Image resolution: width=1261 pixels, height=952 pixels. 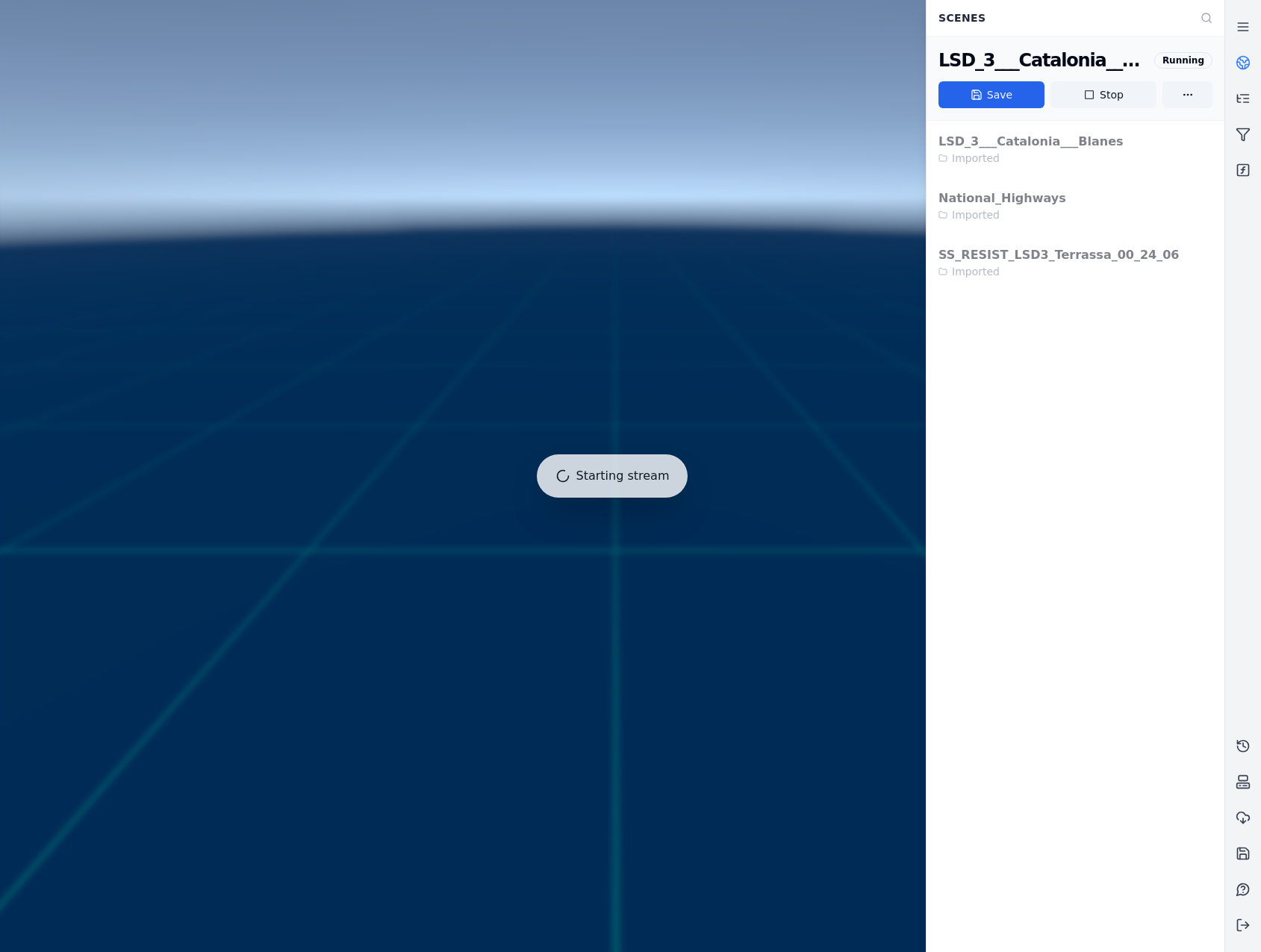 What do you see at coordinates (992, 95) in the screenshot?
I see `button: Save` at bounding box center [992, 95].